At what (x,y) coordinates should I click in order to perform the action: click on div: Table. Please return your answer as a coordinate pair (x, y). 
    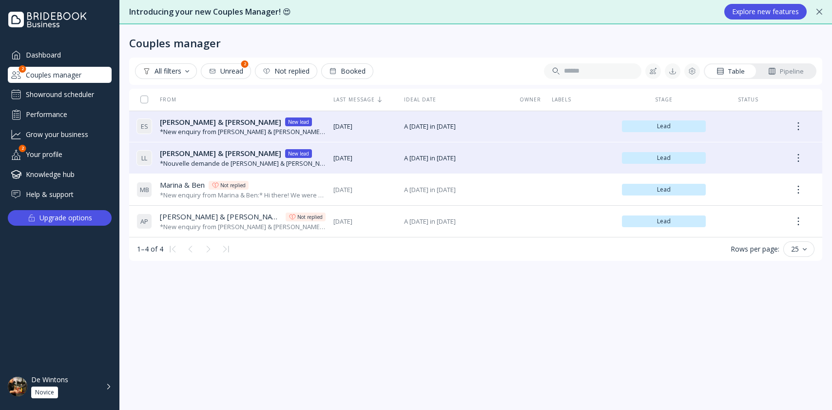
    Looking at the image, I should click on (730, 71).